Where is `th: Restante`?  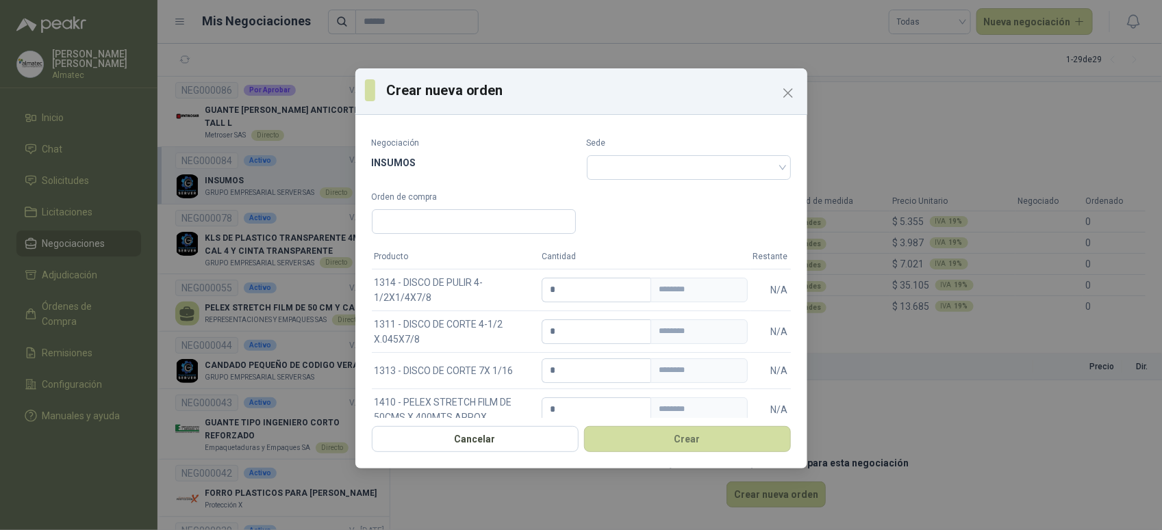 th: Restante is located at coordinates (770, 257).